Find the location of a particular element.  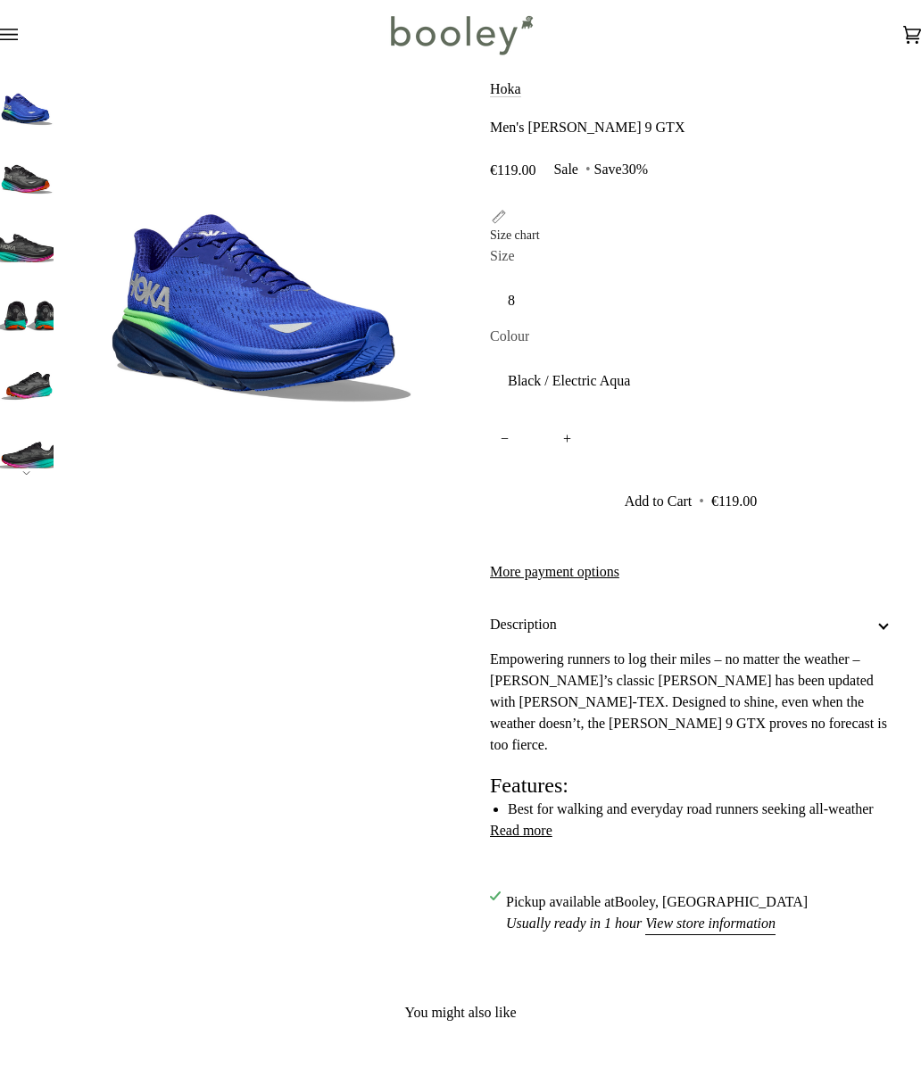

button: Description is located at coordinates (691, 625).